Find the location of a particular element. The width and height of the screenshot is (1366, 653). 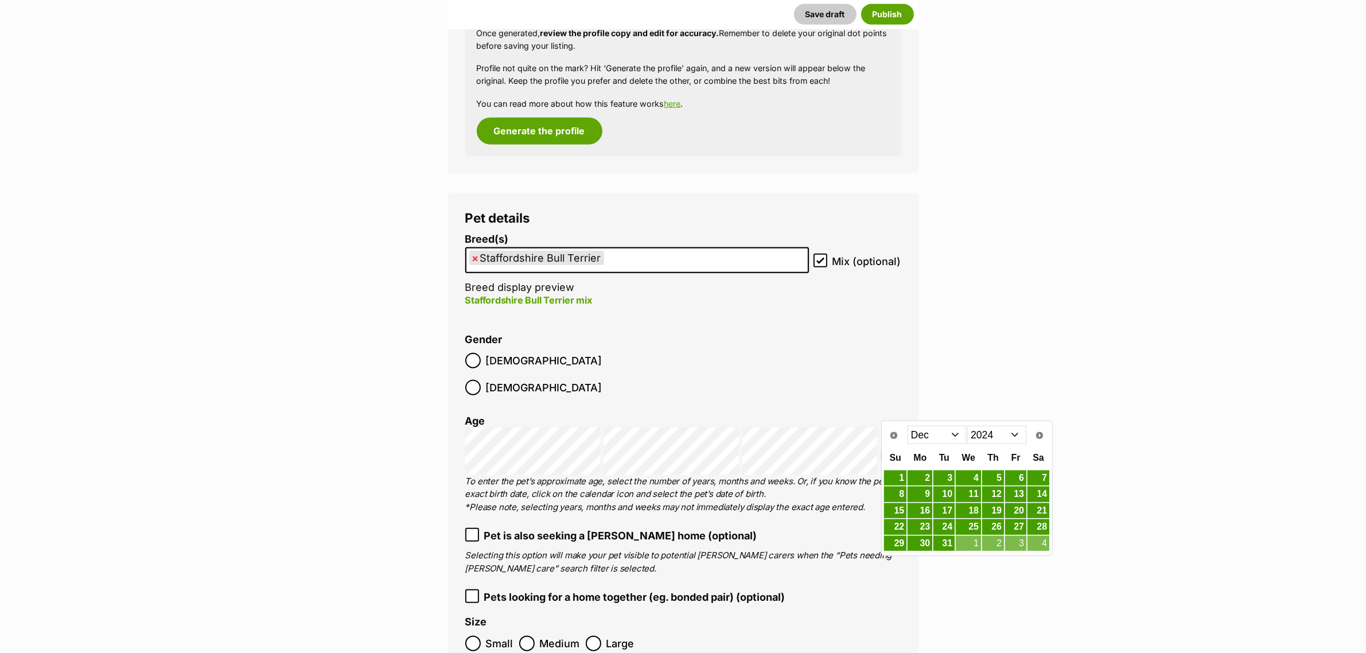

a: 10 is located at coordinates (943, 494).